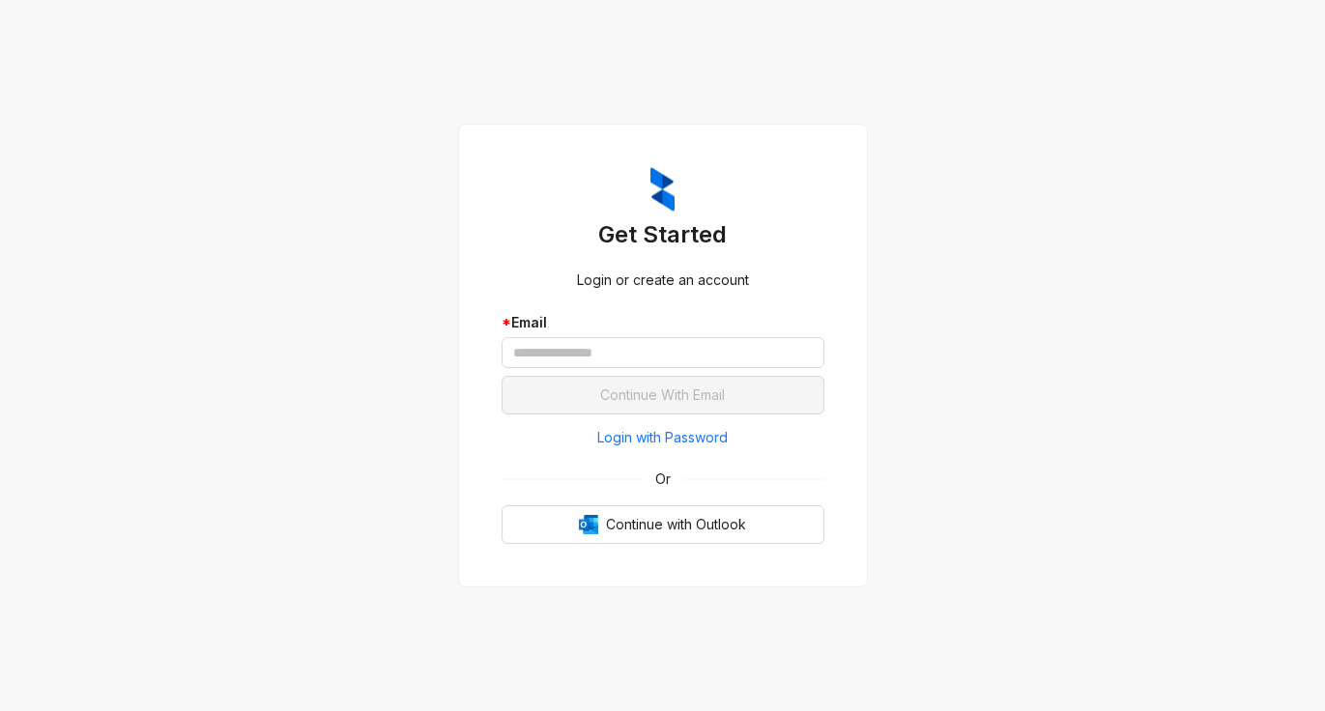 Image resolution: width=1325 pixels, height=711 pixels. I want to click on div: Email, so click(663, 323).